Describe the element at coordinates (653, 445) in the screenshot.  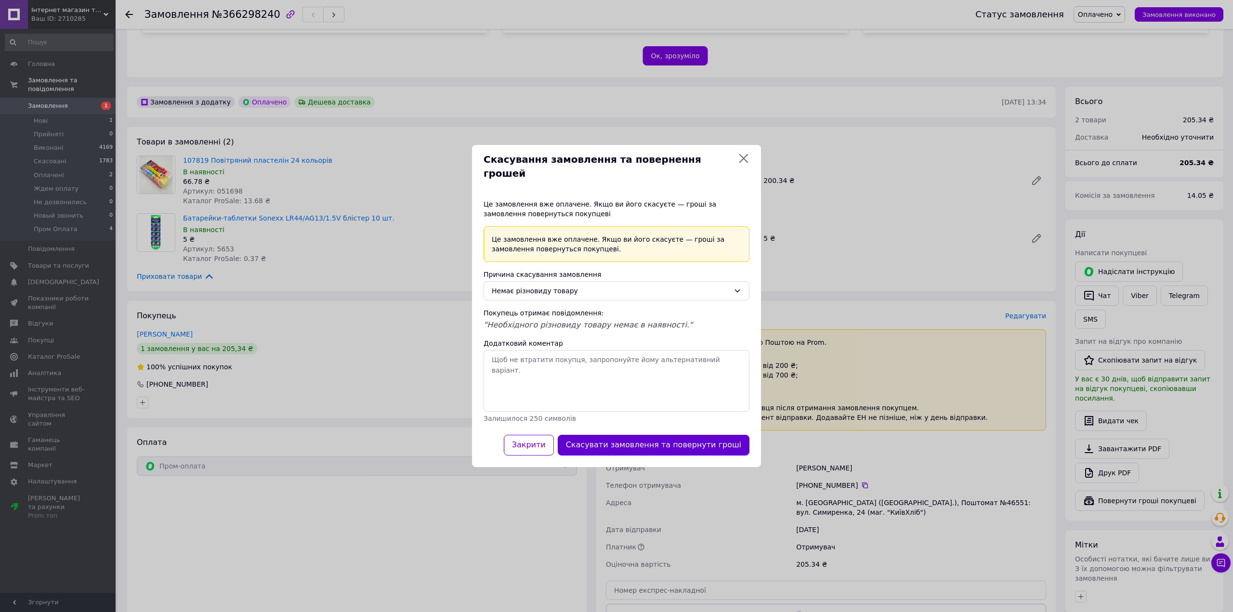
I see `button: Скасувати замовлення та повернути гроші` at that location.